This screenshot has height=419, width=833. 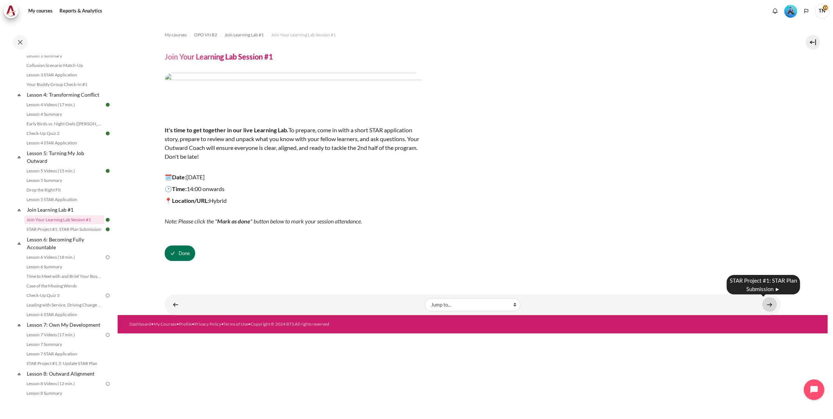 I want to click on span: Hybrid, so click(x=195, y=200).